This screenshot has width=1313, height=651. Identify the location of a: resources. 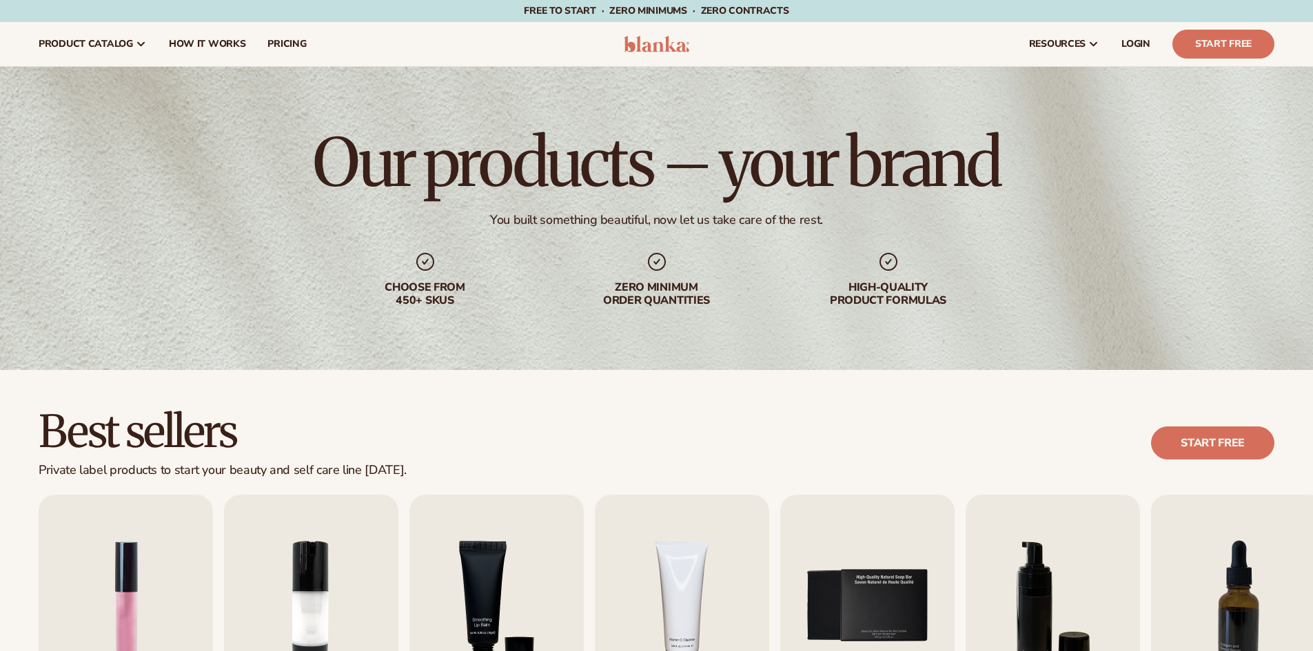
(1064, 44).